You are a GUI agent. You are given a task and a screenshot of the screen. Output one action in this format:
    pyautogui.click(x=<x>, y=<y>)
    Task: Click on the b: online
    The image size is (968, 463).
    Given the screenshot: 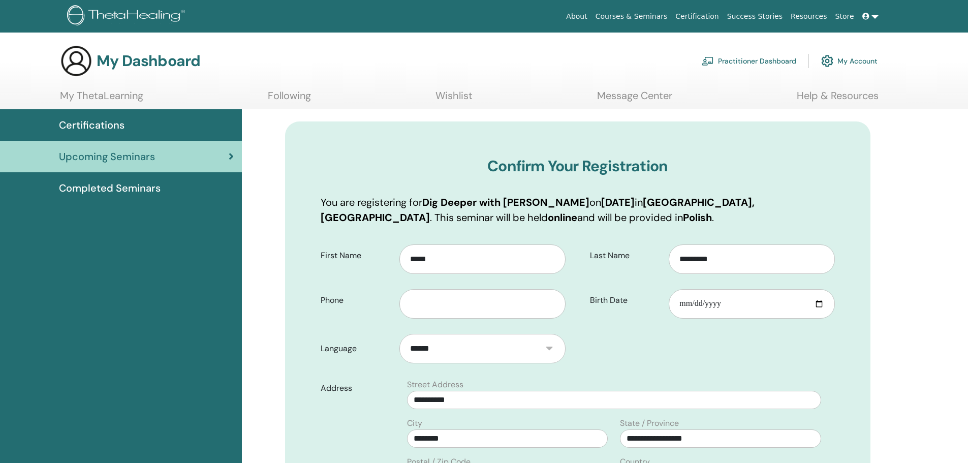 What is the action you would take?
    pyautogui.click(x=562, y=217)
    